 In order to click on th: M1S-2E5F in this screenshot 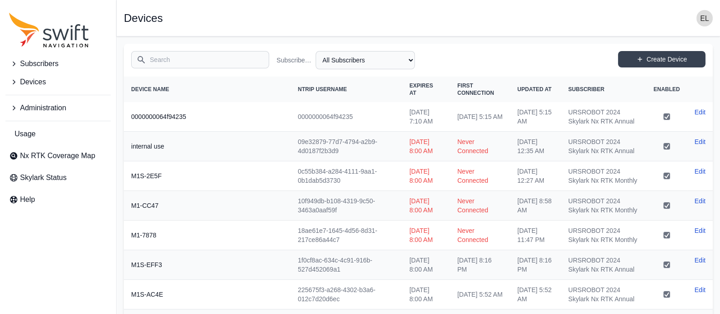, I will do `click(207, 176)`.